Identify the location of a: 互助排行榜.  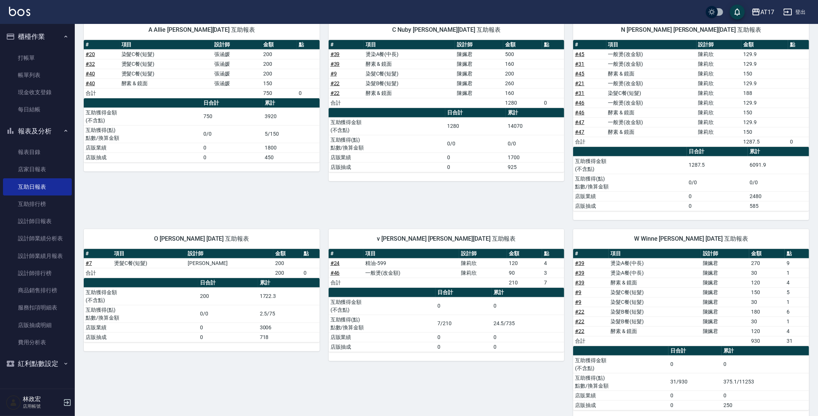
(37, 204).